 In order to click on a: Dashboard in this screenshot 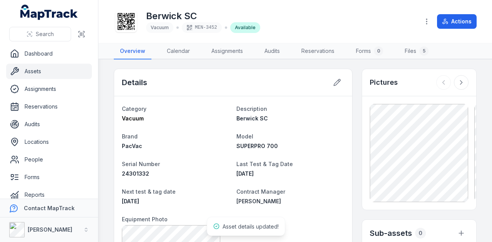, I will do `click(49, 54)`.